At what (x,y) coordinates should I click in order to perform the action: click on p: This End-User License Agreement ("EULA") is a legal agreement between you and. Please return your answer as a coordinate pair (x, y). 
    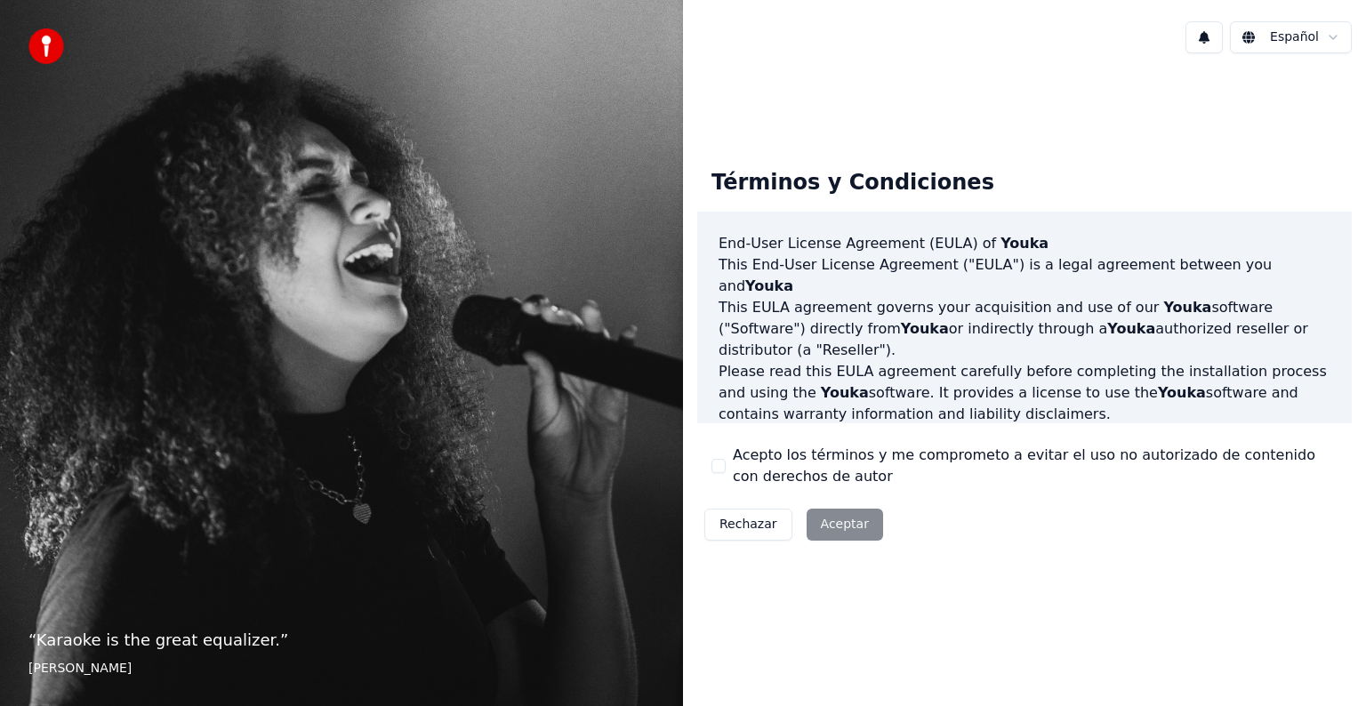
    Looking at the image, I should click on (1024, 276).